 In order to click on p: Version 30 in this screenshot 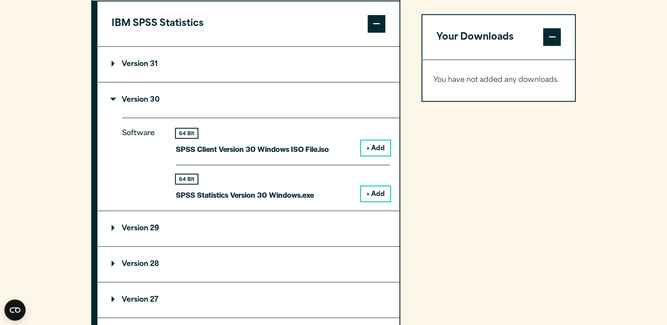, I will do `click(135, 100)`.